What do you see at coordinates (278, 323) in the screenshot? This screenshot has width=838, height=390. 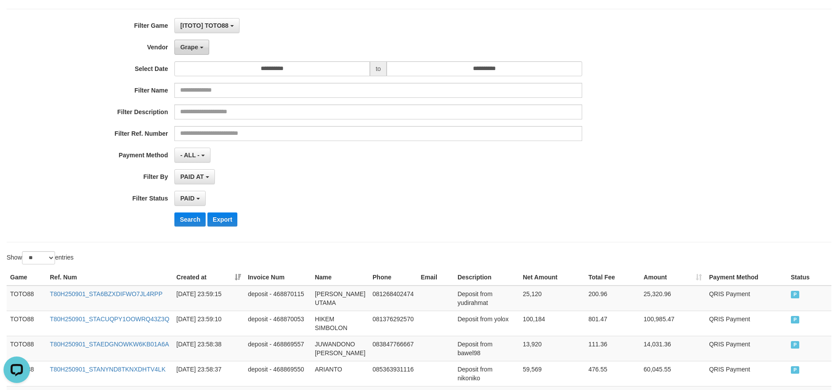 I see `td: deposit - 468870053` at bounding box center [278, 323].